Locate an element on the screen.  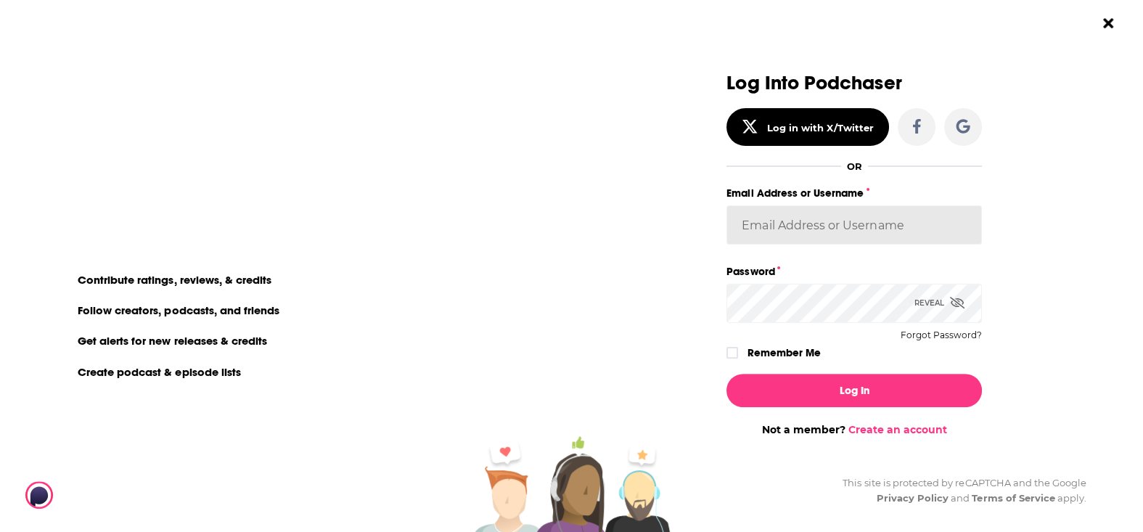
div: Reveal is located at coordinates (939, 303).